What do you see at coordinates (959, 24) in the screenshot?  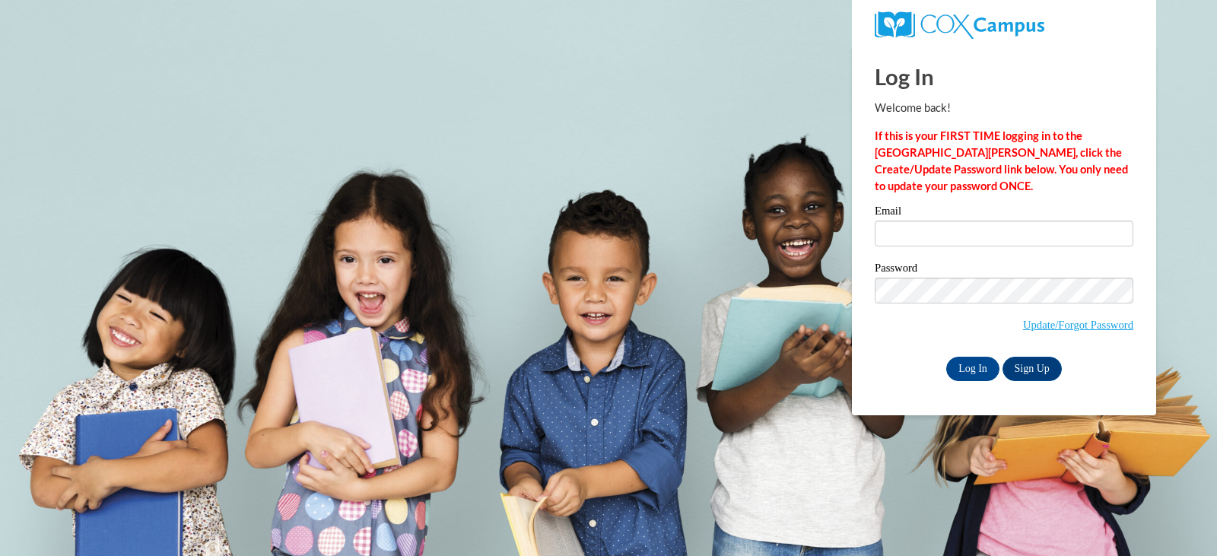 I see `a: COX Campus` at bounding box center [959, 24].